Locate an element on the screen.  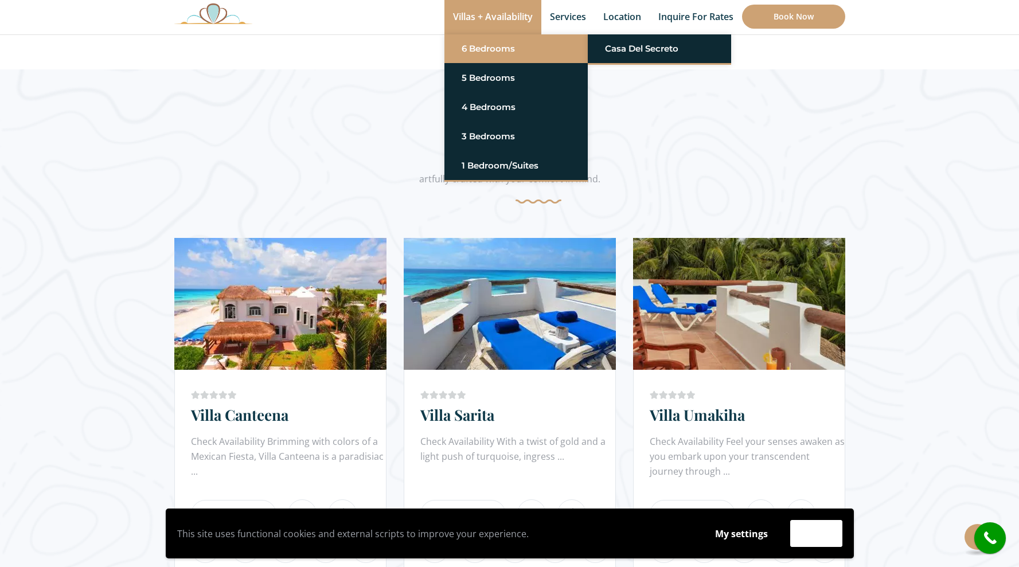
h2: Our Villas is located at coordinates (510, 150).